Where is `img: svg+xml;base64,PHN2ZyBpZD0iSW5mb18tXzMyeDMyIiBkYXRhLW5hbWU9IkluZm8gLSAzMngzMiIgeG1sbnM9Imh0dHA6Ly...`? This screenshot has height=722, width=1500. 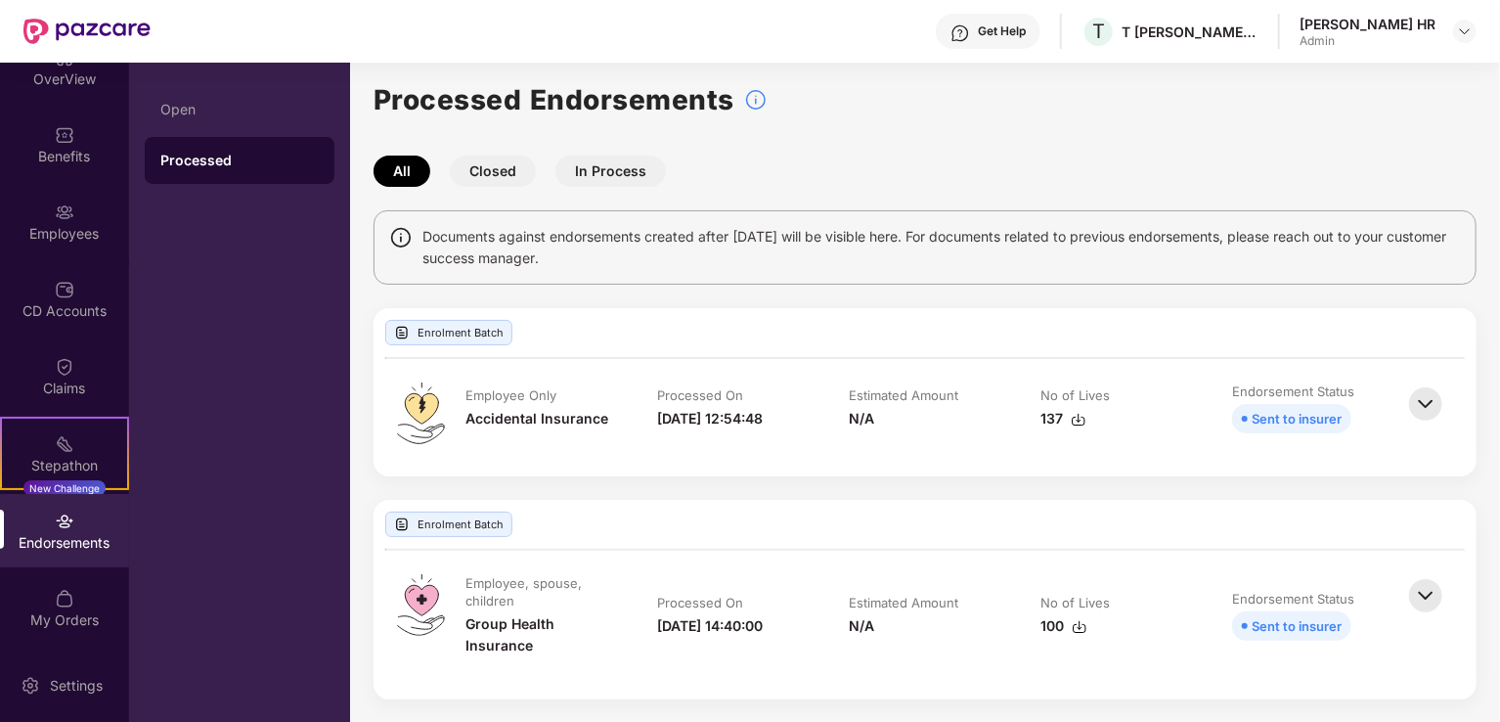
img: svg+xml;base64,PHN2ZyBpZD0iSW5mb18tXzMyeDMyIiBkYXRhLW5hbWU9IkluZm8gLSAzMngzMiIgeG1sbnM9Imh0dHA6Ly... is located at coordinates (756, 100).